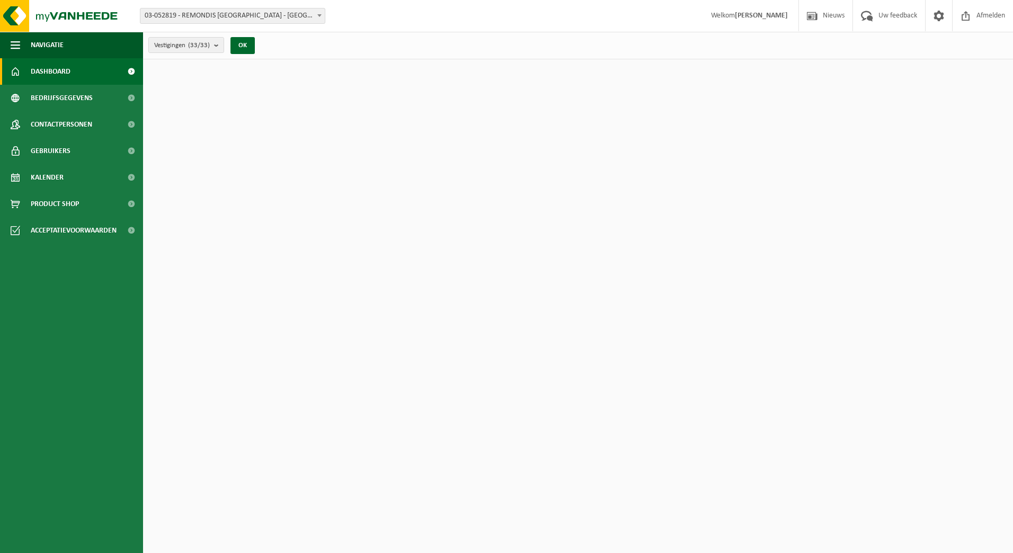 The image size is (1013, 553). I want to click on span: Product Shop, so click(55, 204).